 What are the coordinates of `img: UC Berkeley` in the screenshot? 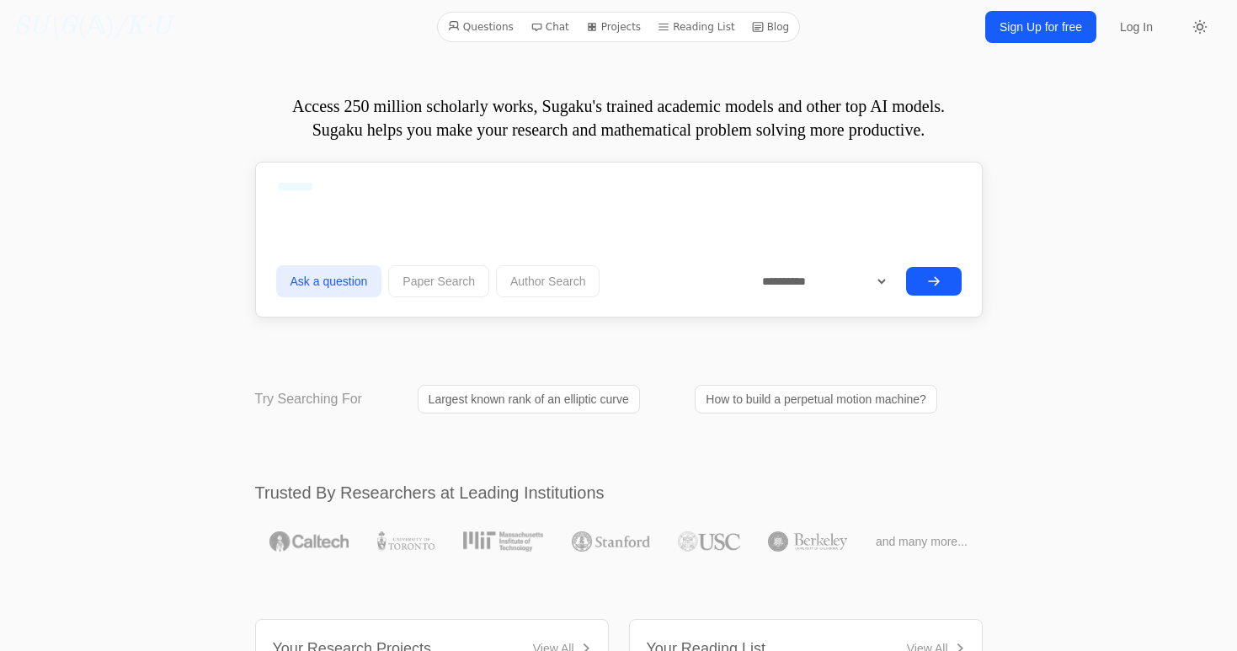 It's located at (808, 542).